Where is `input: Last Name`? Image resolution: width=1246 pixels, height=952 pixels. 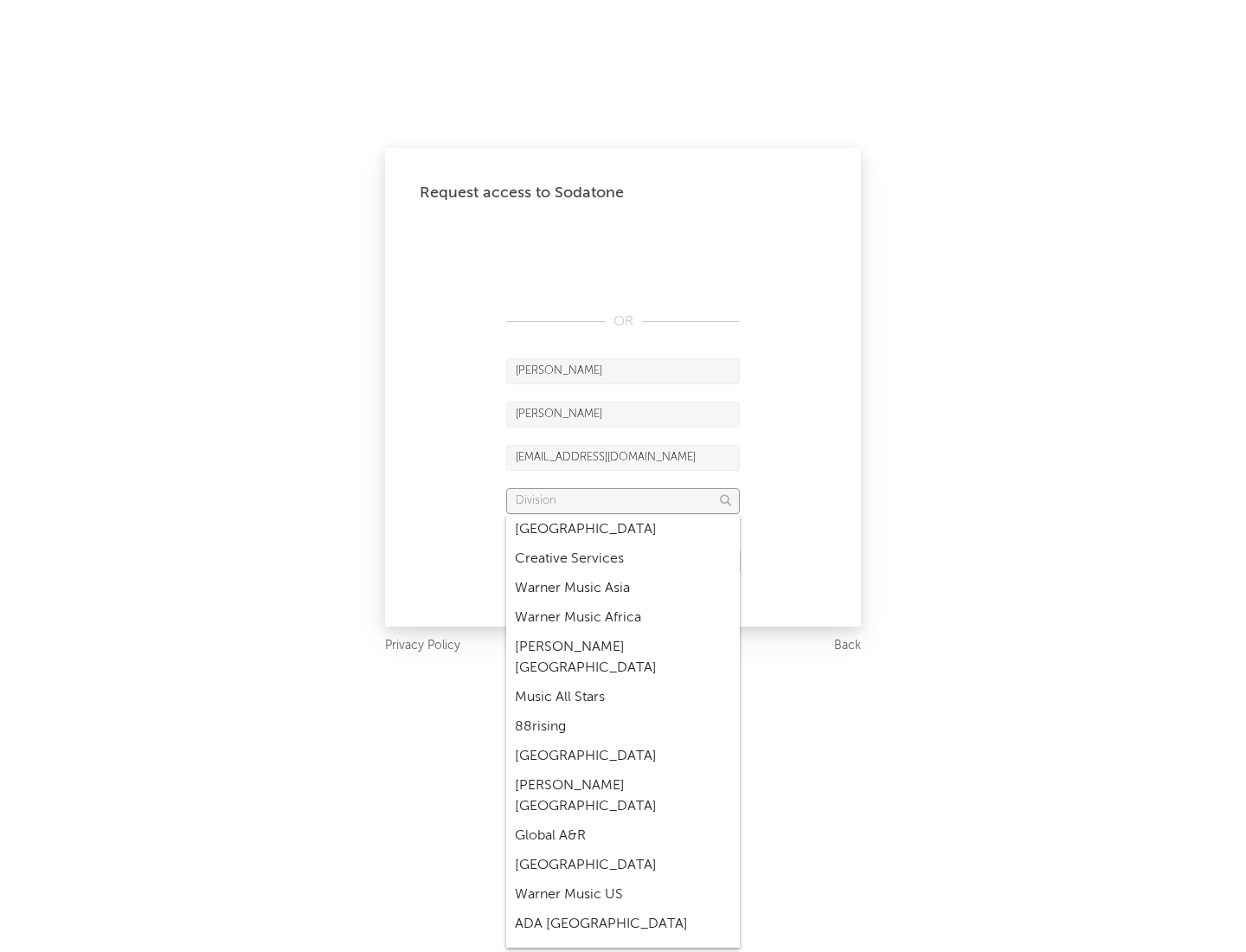
input: Last Name is located at coordinates (623, 415).